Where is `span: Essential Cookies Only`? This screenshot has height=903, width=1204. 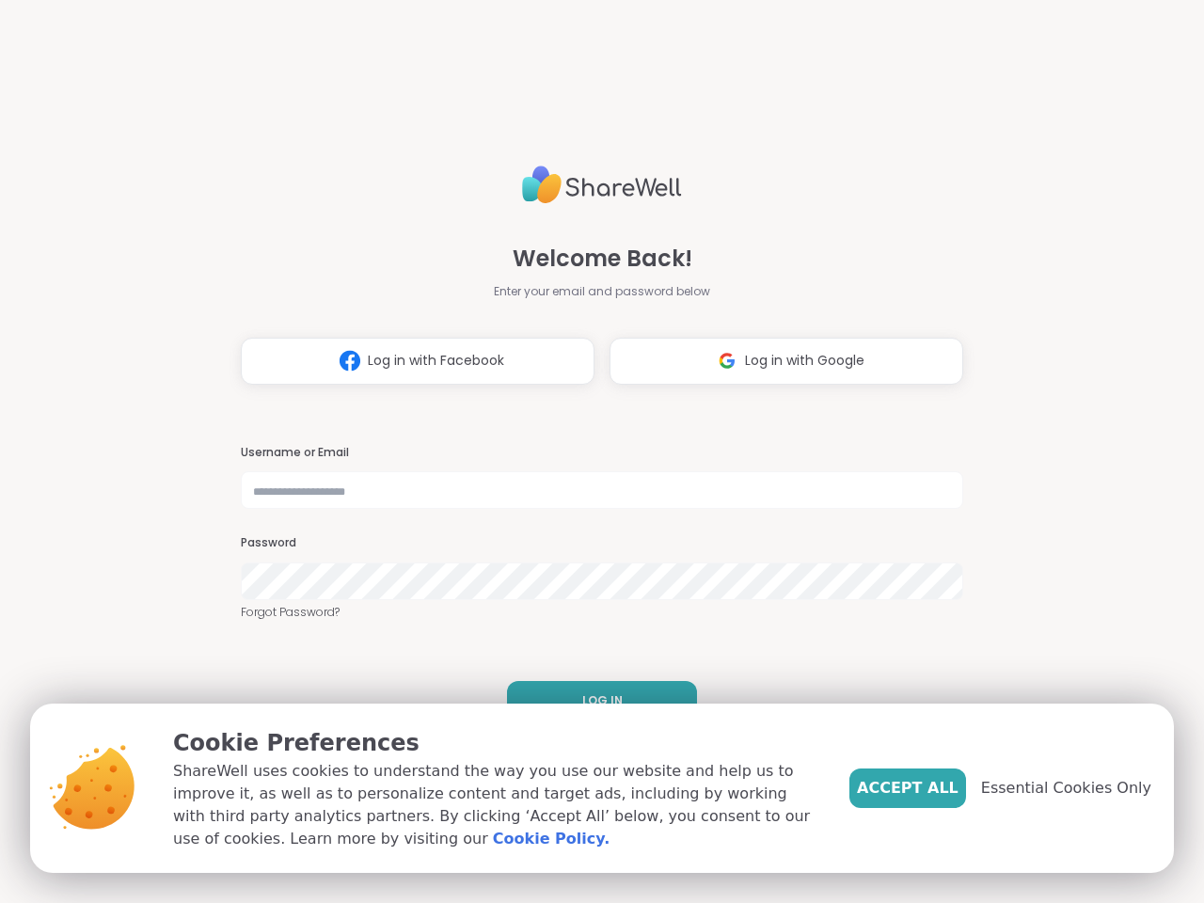 span: Essential Cookies Only is located at coordinates (1066, 788).